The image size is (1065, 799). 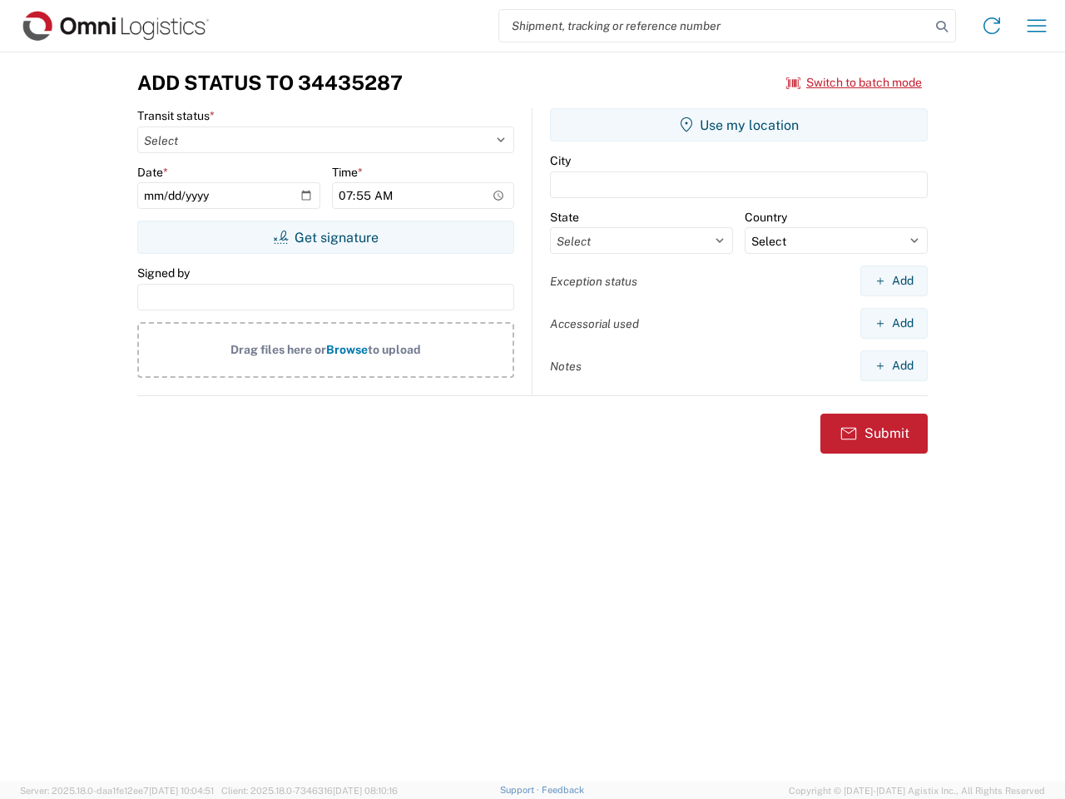 I want to click on label: Accessorial used, so click(x=594, y=324).